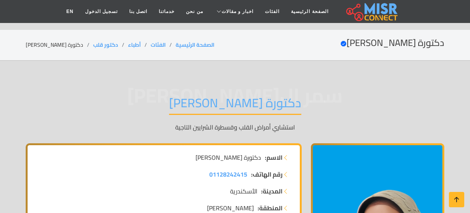 The height and width of the screenshot is (213, 470). What do you see at coordinates (166, 12) in the screenshot?
I see `a: خدماتنا` at bounding box center [166, 12].